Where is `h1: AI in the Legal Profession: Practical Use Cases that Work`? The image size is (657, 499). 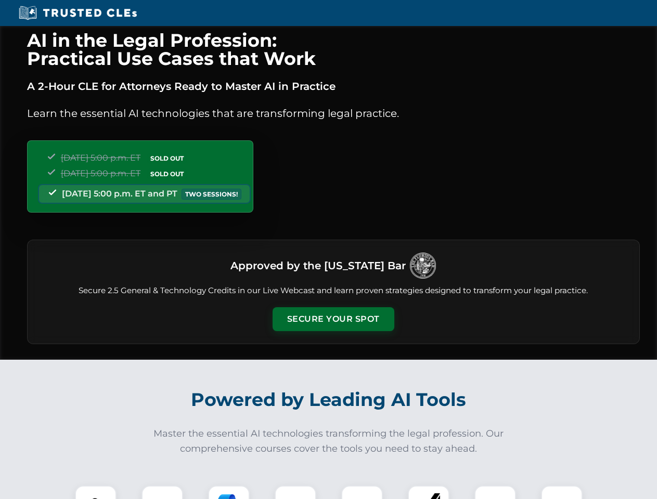 h1: AI in the Legal Profession: Practical Use Cases that Work is located at coordinates (333, 49).